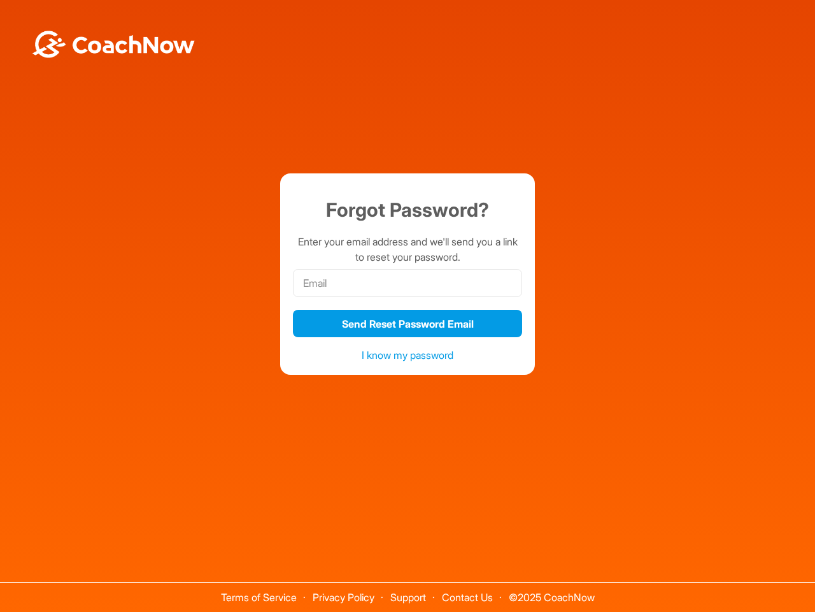 Image resolution: width=815 pixels, height=612 pixels. I want to click on p: Enter your email address and we'll send you a link to reset your password., so click(408, 249).